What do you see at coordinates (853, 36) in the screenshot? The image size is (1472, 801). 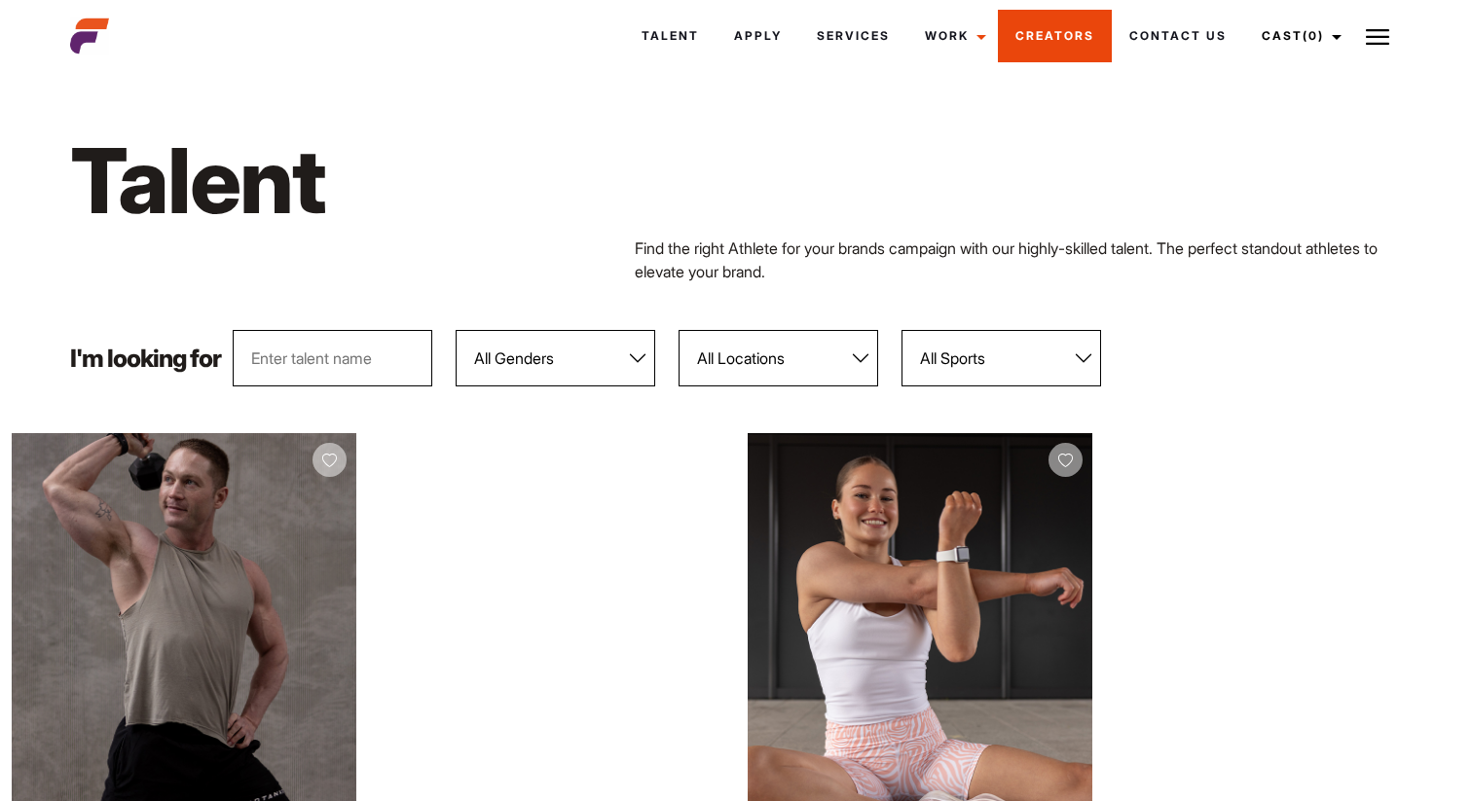 I see `a: Services` at bounding box center [853, 36].